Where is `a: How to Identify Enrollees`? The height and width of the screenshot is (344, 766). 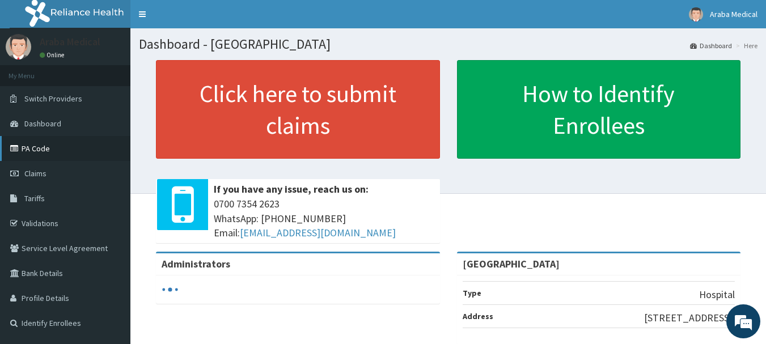
a: How to Identify Enrollees is located at coordinates (598, 109).